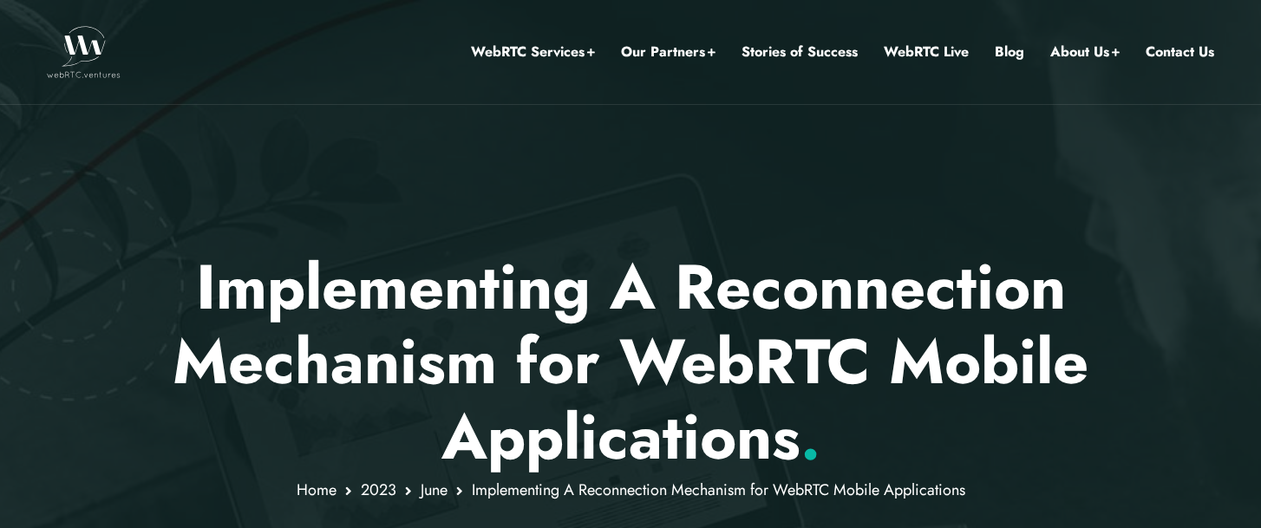 Image resolution: width=1261 pixels, height=528 pixels. Describe the element at coordinates (668, 52) in the screenshot. I see `a: Our Partners` at that location.